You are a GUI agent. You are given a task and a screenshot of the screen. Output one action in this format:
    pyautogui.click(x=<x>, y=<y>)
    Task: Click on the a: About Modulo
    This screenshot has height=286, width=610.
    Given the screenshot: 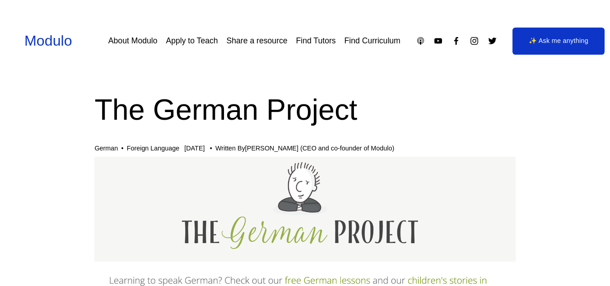 What is the action you would take?
    pyautogui.click(x=133, y=41)
    